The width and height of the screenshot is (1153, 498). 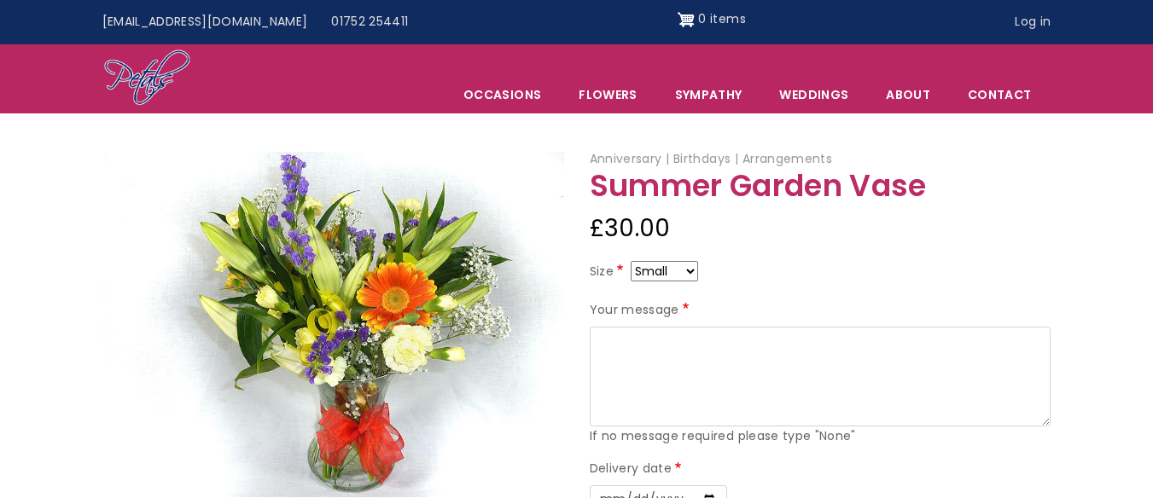 I want to click on a: About, so click(x=908, y=95).